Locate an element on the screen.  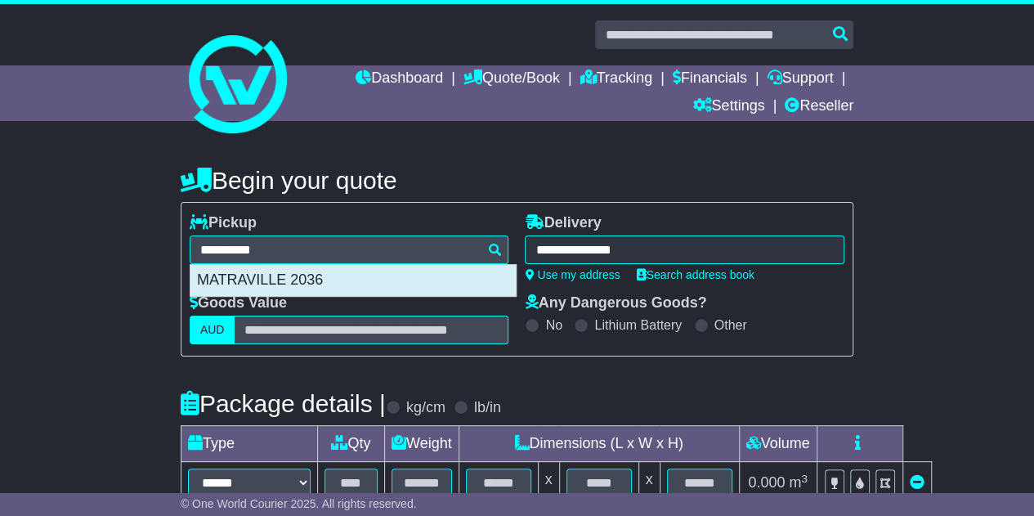
label: AUD is located at coordinates (213, 329).